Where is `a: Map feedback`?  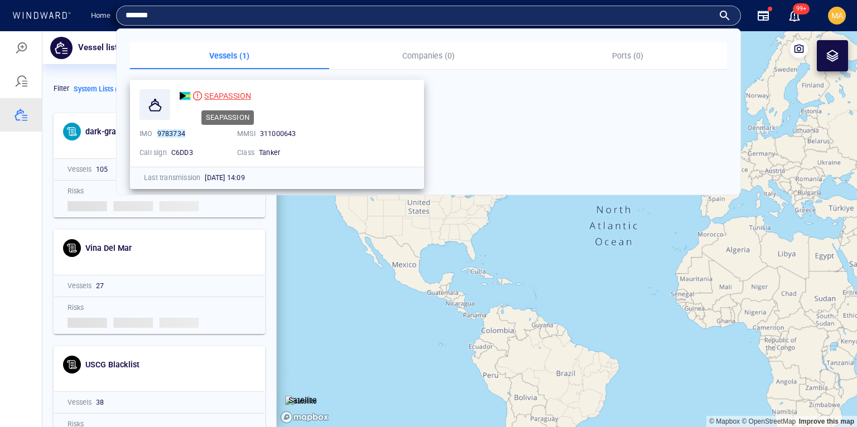 a: Map feedback is located at coordinates (826, 391).